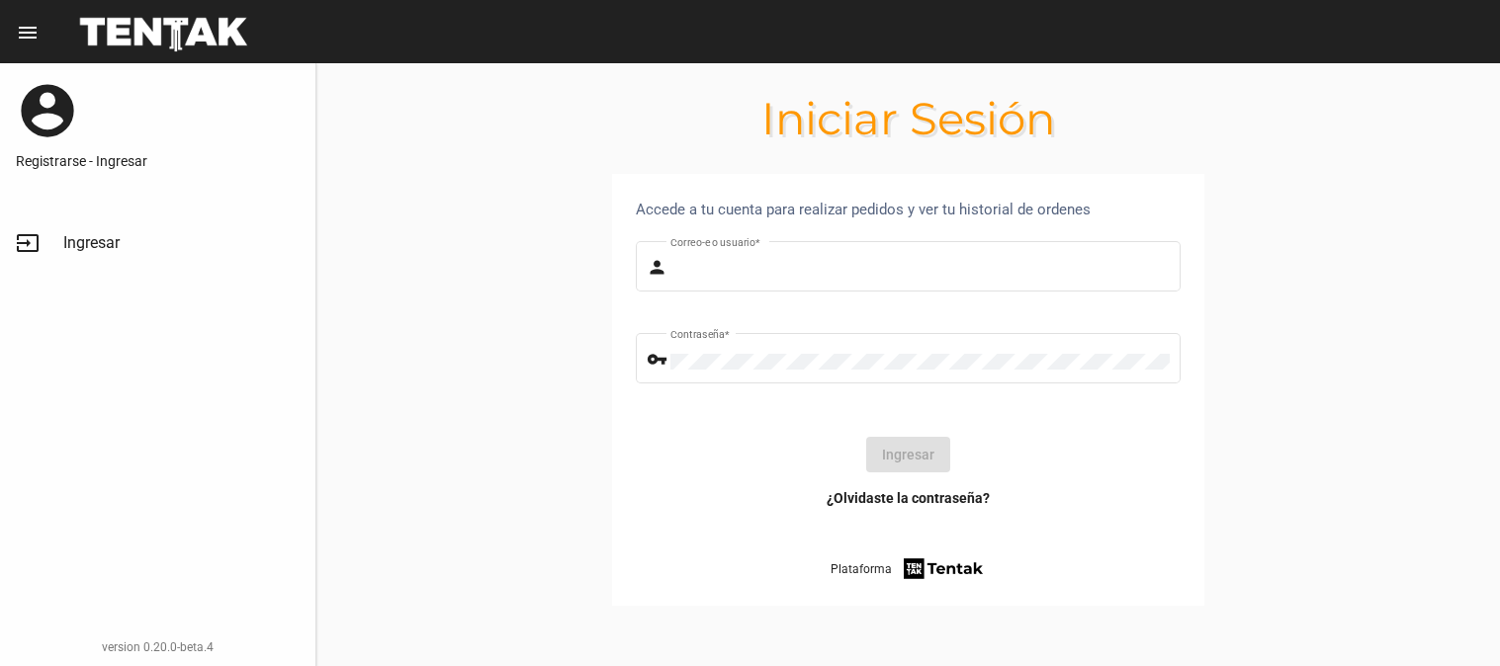  I want to click on mat-icon: input, so click(28, 243).